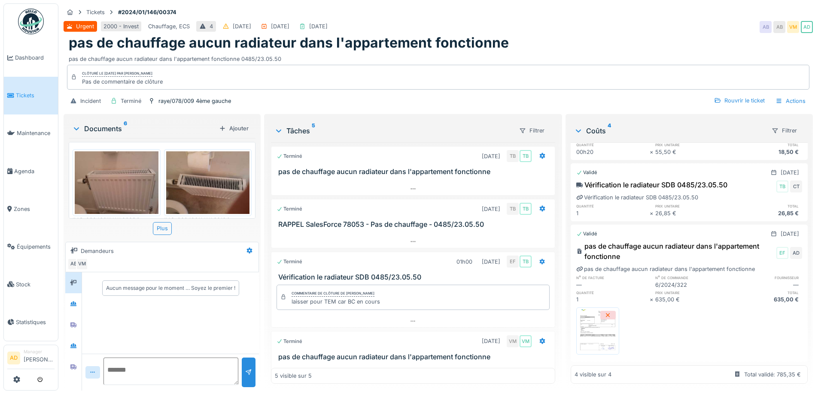 The height and width of the screenshot is (394, 818). I want to click on div: Incident, so click(91, 101).